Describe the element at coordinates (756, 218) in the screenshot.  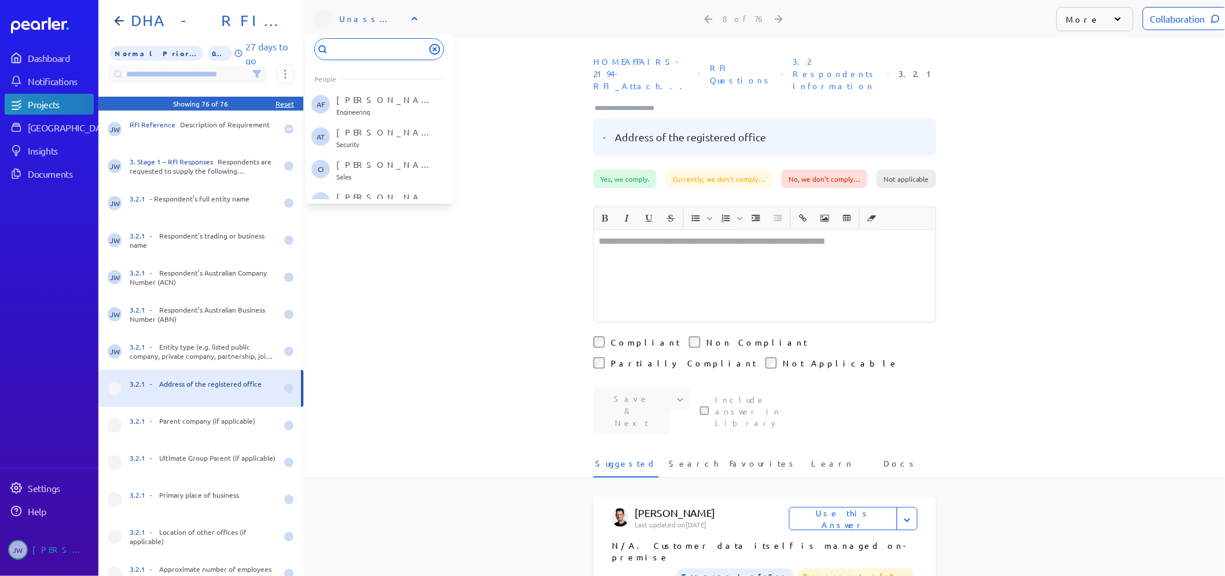
I see `span: Increase Indent` at that location.